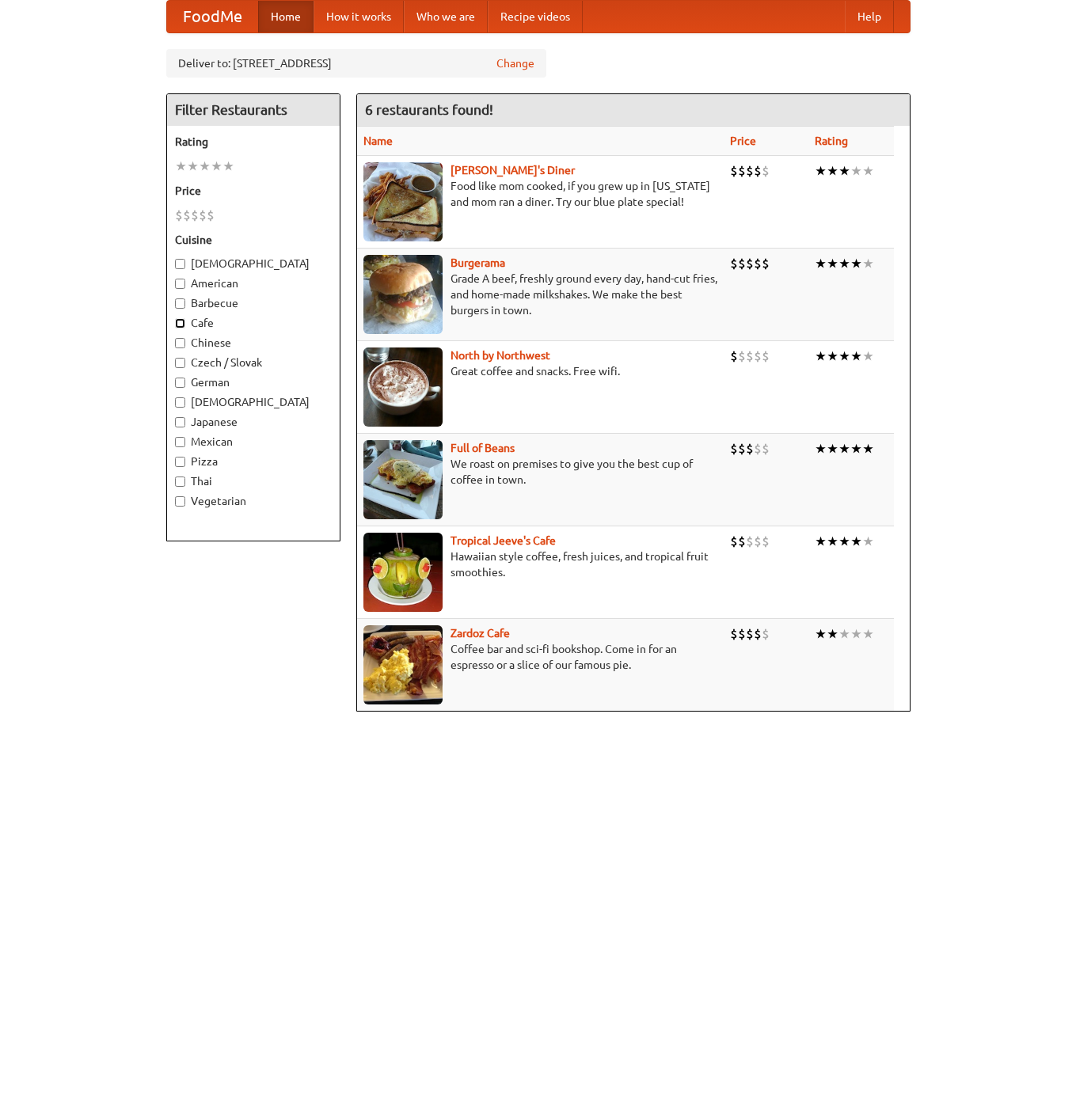 This screenshot has width=1076, height=1120. What do you see at coordinates (254, 501) in the screenshot?
I see `label: Vegetarian` at bounding box center [254, 501].